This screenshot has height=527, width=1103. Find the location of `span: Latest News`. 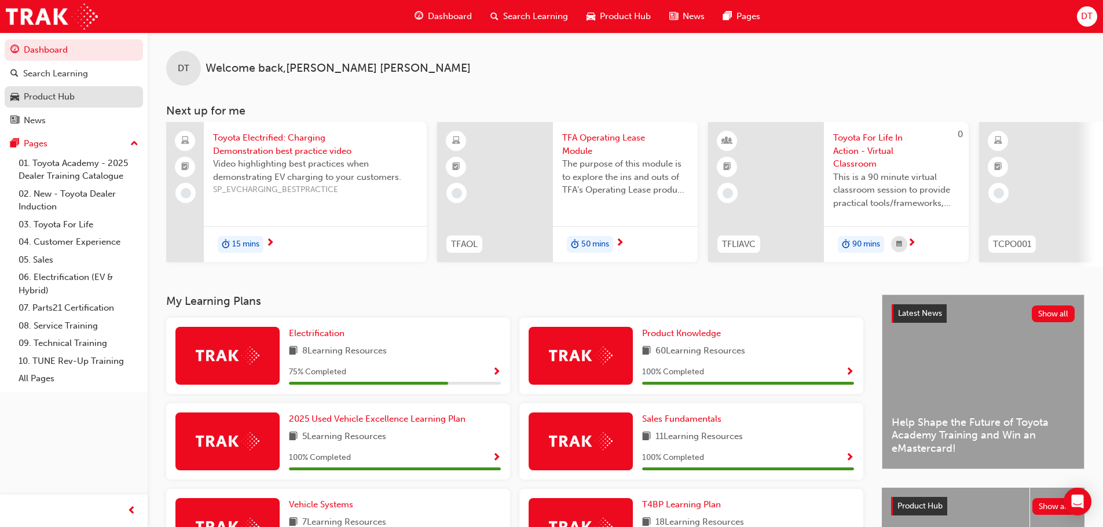

span: Latest News is located at coordinates (920, 313).